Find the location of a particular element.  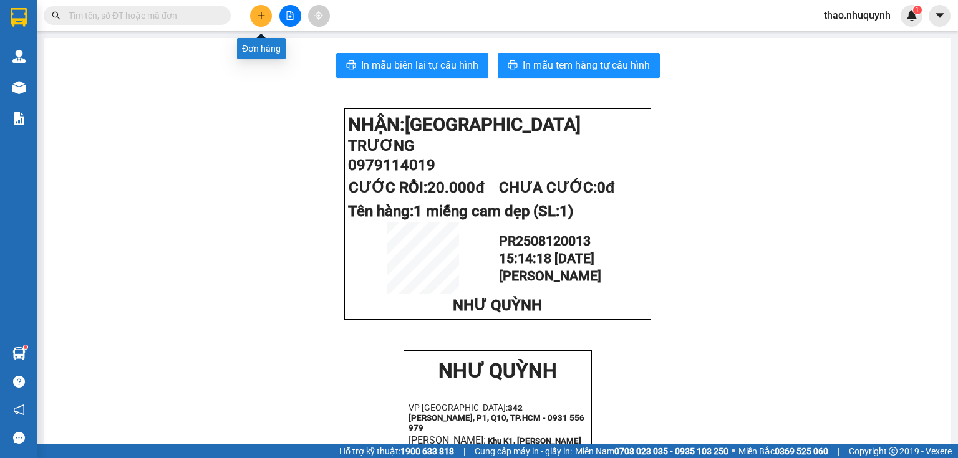

span: 1) is located at coordinates (566, 211).